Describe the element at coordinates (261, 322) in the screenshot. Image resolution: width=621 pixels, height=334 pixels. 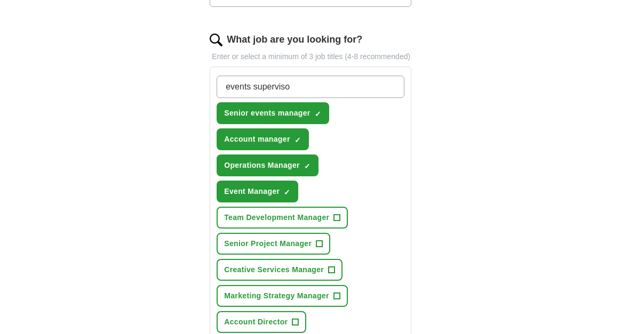
I see `button: Account Director` at that location.